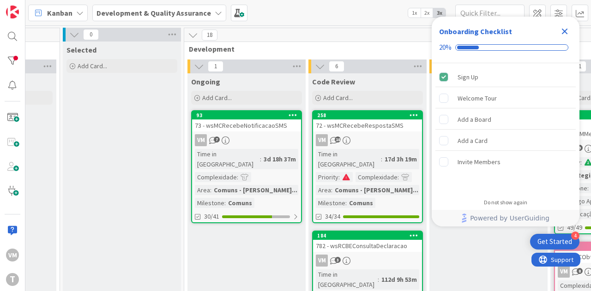  What do you see at coordinates (490, 13) in the screenshot?
I see `input: Quick Filter...` at bounding box center [490, 13].